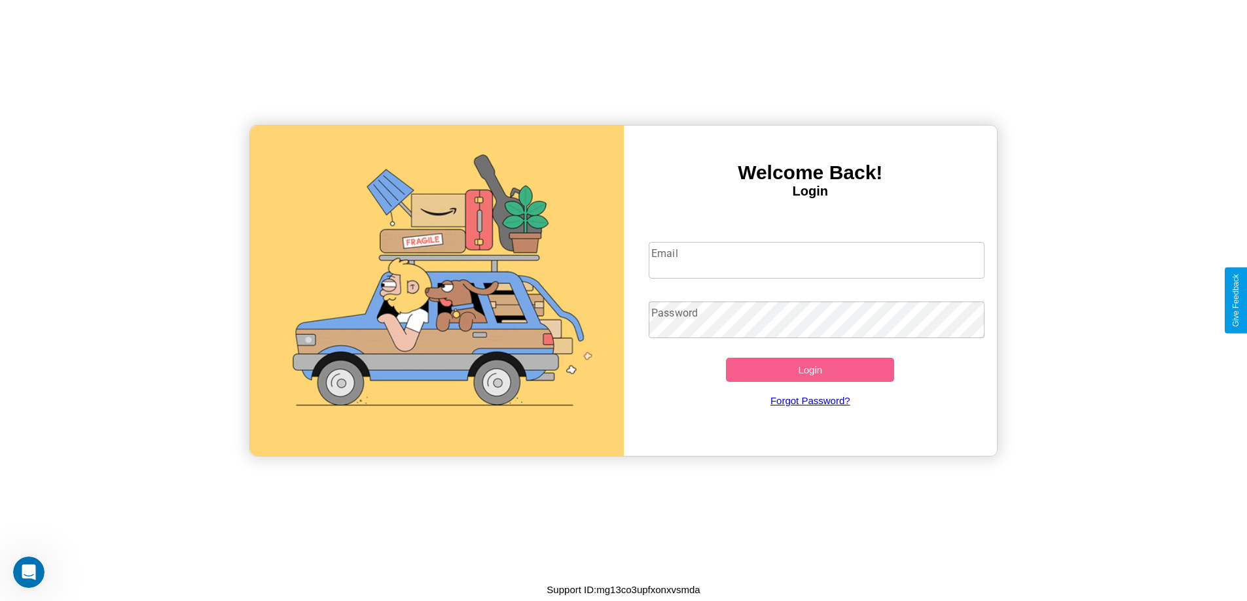  I want to click on img: gif, so click(437, 291).